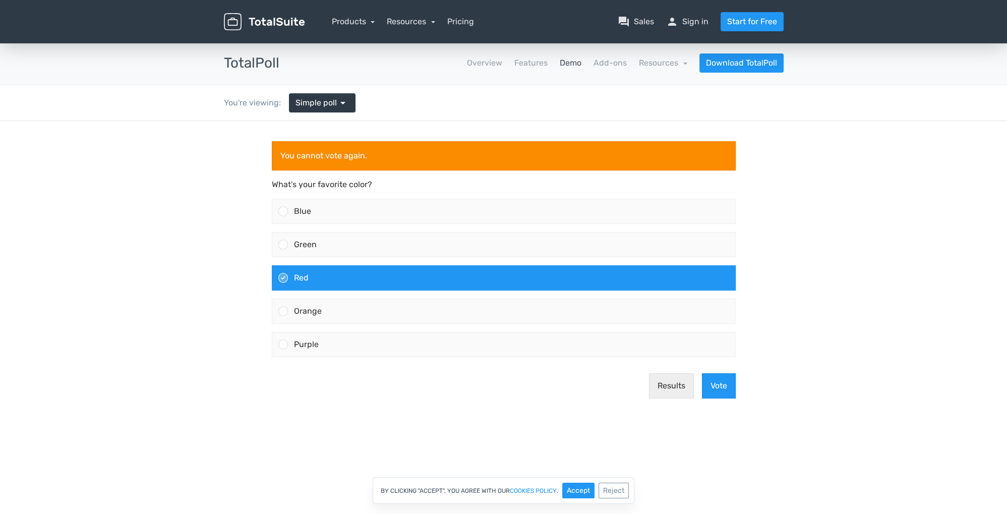 Image resolution: width=1007 pixels, height=514 pixels. Describe the element at coordinates (252, 63) in the screenshot. I see `h3: TotalPoll` at that location.